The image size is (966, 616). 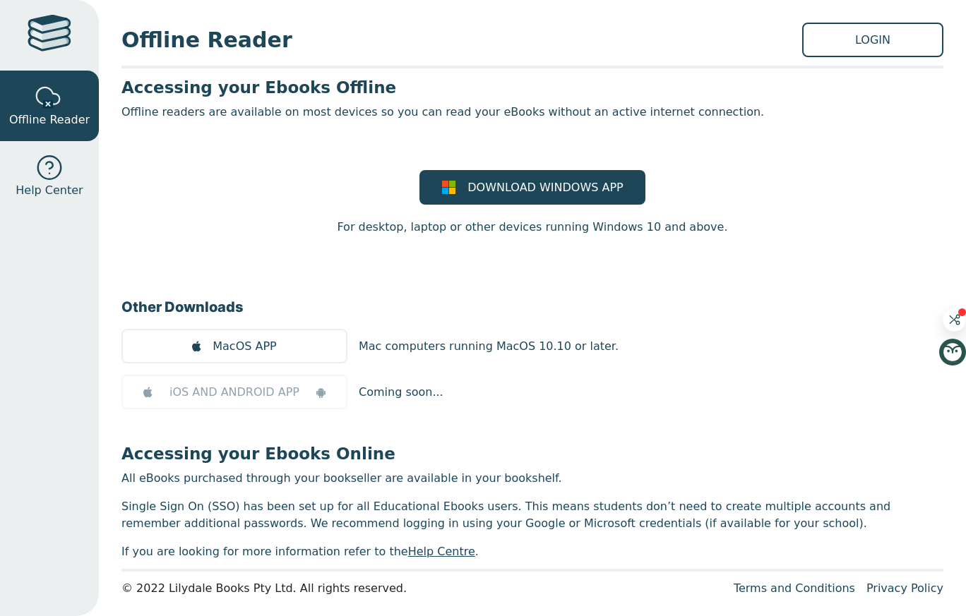 What do you see at coordinates (422, 589) in the screenshot?
I see `div: © 2022 Lilydale Books Pty Ltd. All rights reserved.` at bounding box center [422, 589].